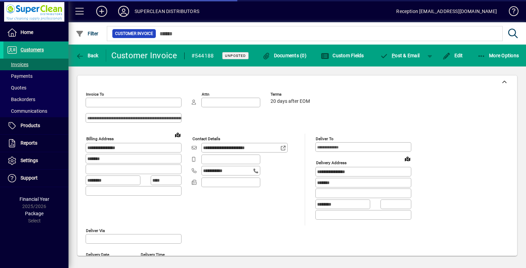 The image size is (526, 268). I want to click on button: Documents (0), so click(284, 55).